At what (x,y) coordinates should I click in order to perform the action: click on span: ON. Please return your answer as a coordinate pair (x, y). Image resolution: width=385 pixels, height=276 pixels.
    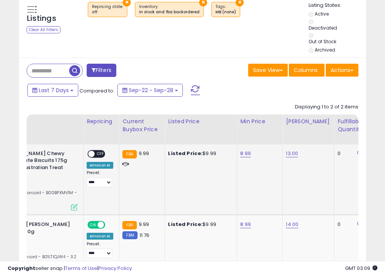
    Looking at the image, I should click on (93, 225).